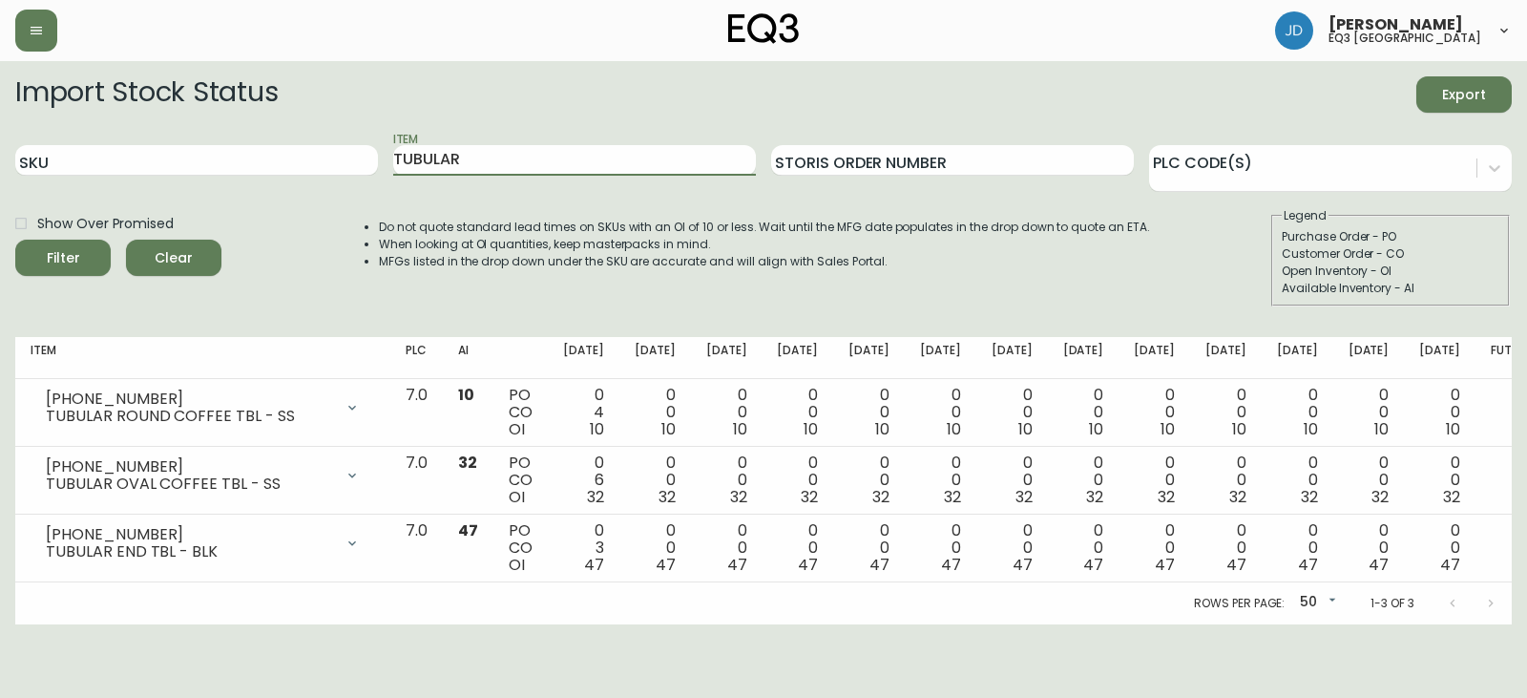  What do you see at coordinates (1391, 254) in the screenshot?
I see `div: Customer Order - CO` at bounding box center [1391, 254].